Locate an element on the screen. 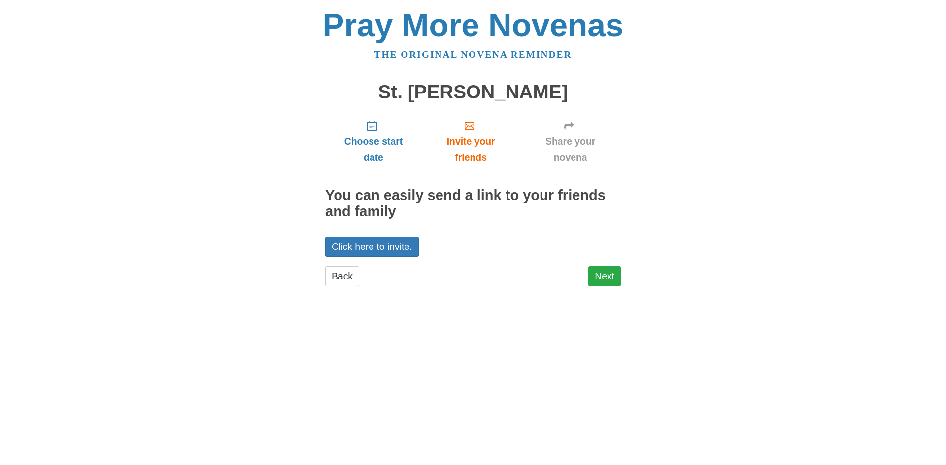  h2: You can easily send a link to your friends and family is located at coordinates (473, 204).